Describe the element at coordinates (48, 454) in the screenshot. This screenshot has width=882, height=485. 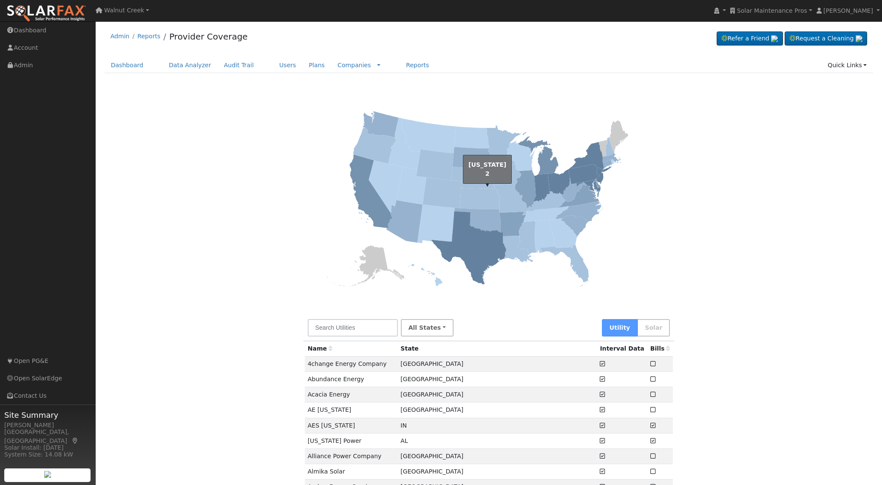
I see `div: System Size: 14.08 kW` at that location.